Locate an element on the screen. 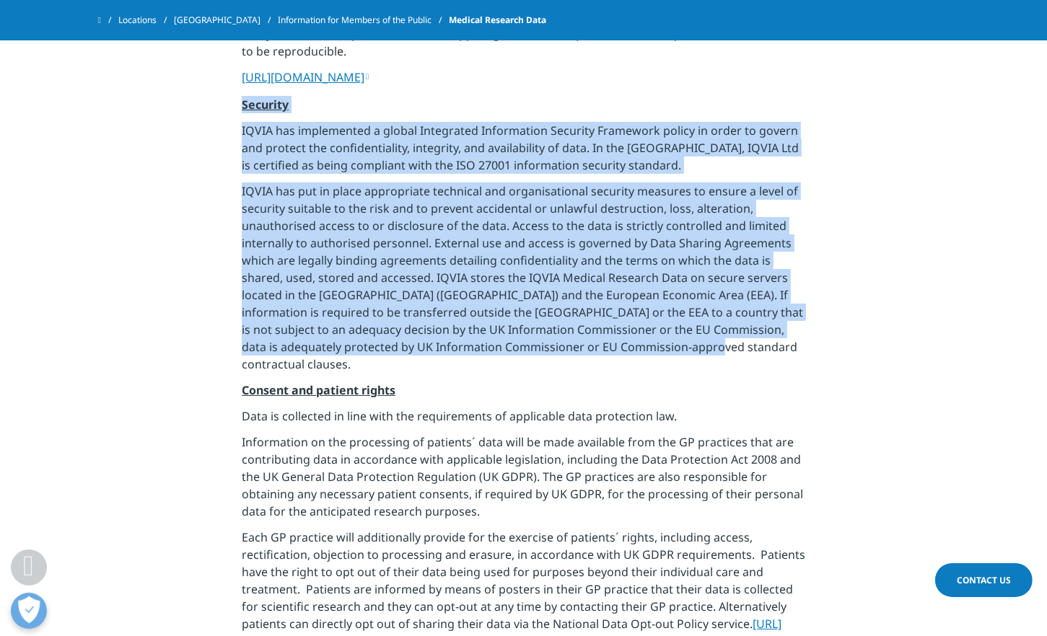  span: Consent and patient rights is located at coordinates (318, 390).